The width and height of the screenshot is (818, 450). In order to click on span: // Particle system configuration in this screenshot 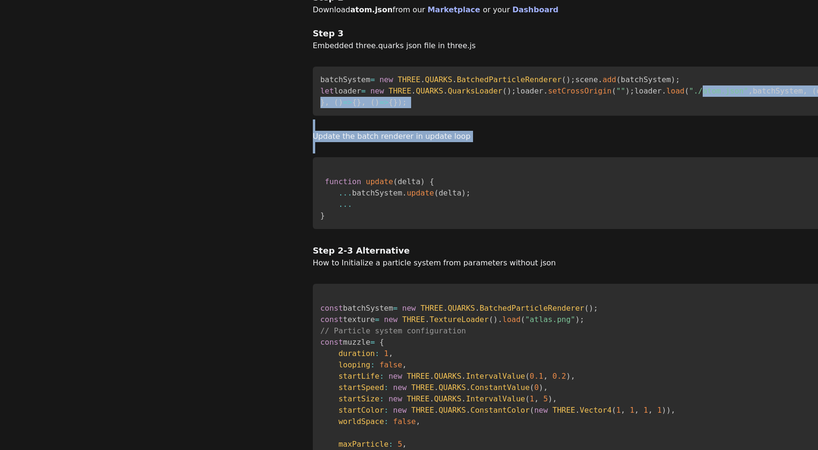, I will do `click(393, 331)`.